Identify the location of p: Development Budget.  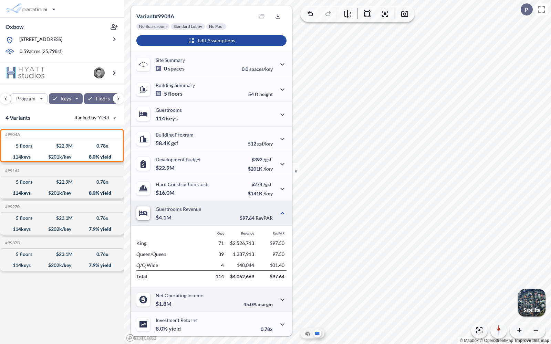
(178, 159).